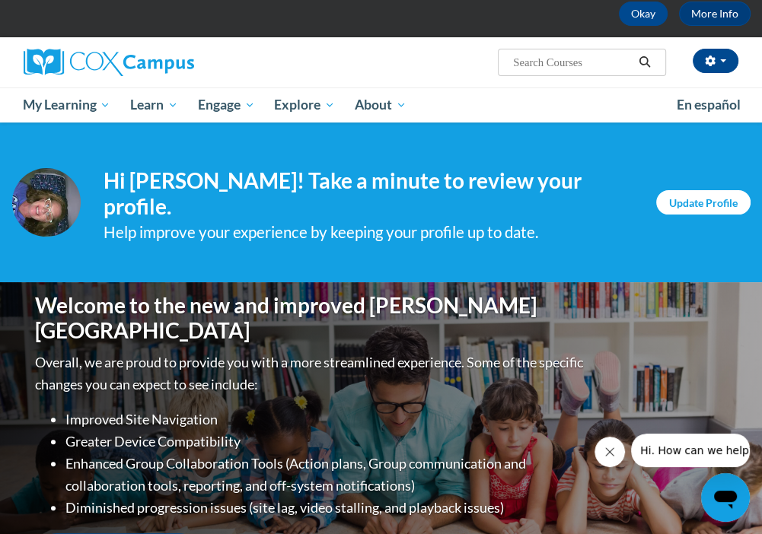 The height and width of the screenshot is (534, 762). Describe the element at coordinates (703, 203) in the screenshot. I see `a: Update Profile` at that location.